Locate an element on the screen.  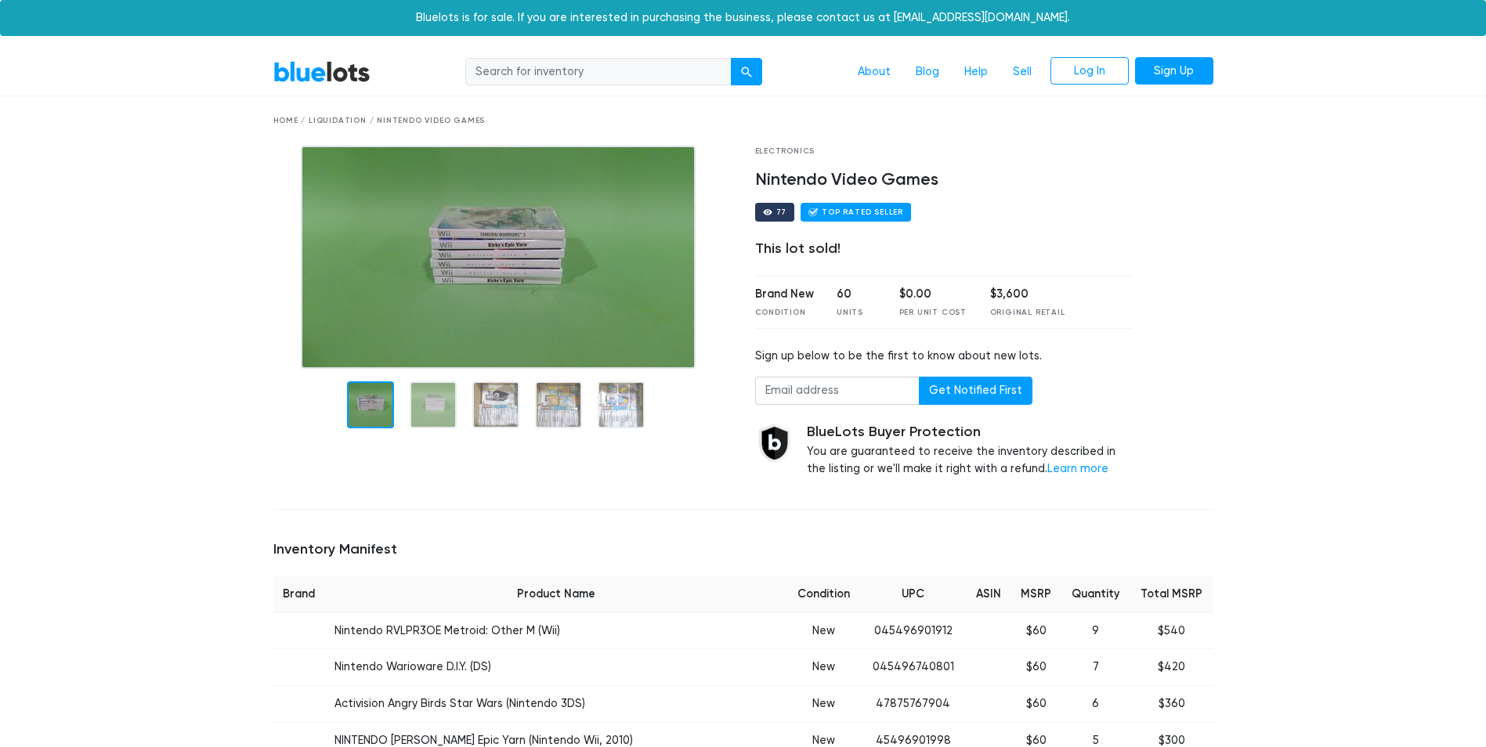
div: Brand New is located at coordinates (784, 294).